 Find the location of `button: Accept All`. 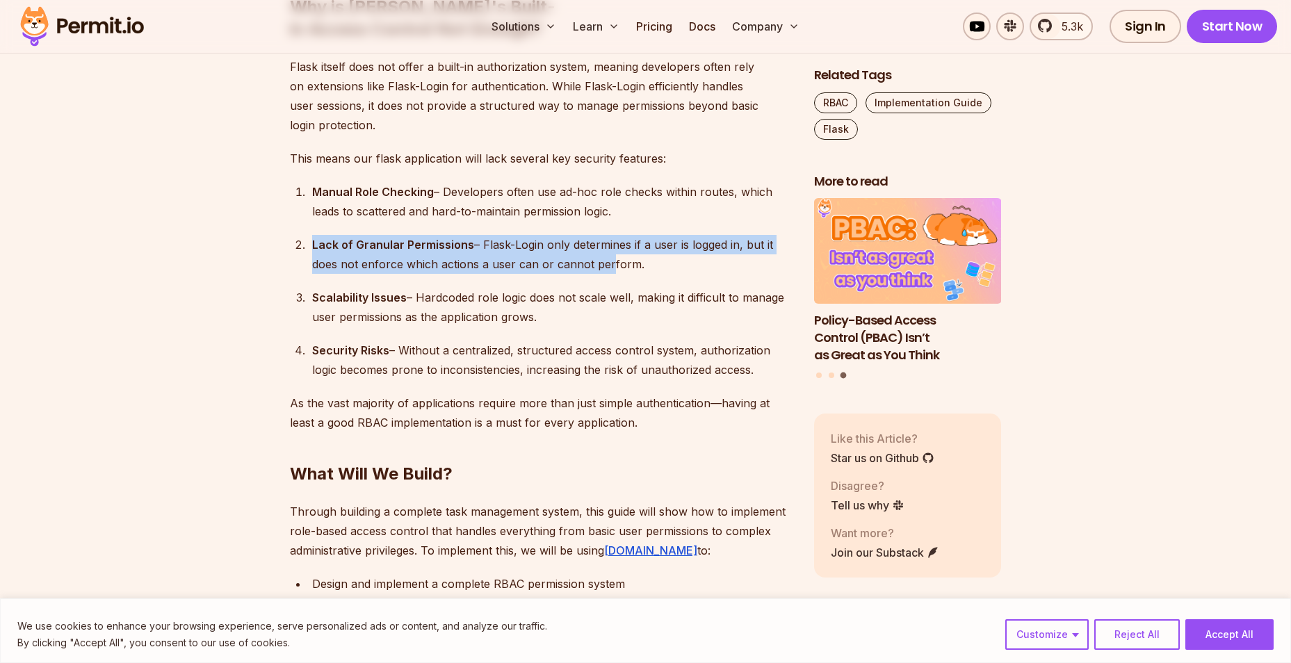

button: Accept All is located at coordinates (1229, 635).